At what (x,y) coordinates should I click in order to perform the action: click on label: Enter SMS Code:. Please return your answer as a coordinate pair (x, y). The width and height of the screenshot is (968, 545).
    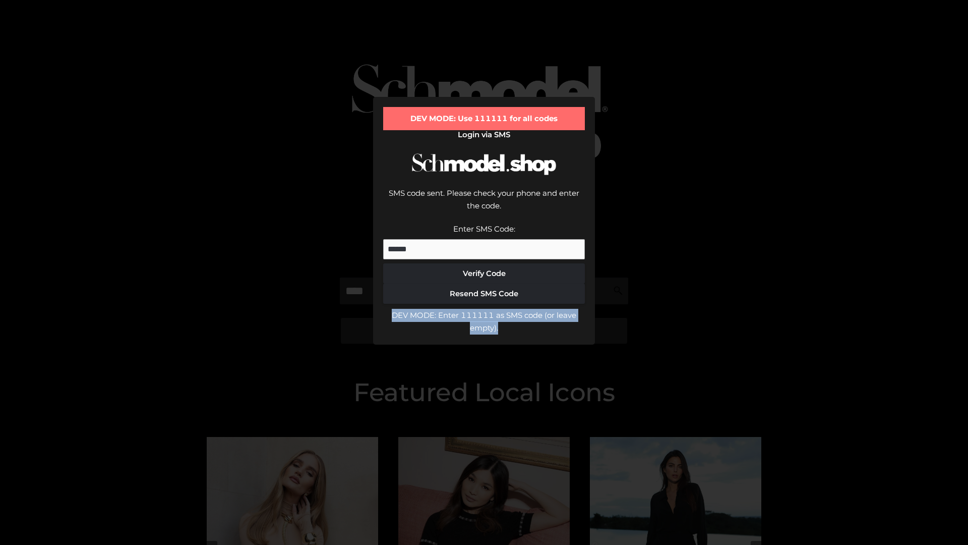
    Looking at the image, I should click on (484, 228).